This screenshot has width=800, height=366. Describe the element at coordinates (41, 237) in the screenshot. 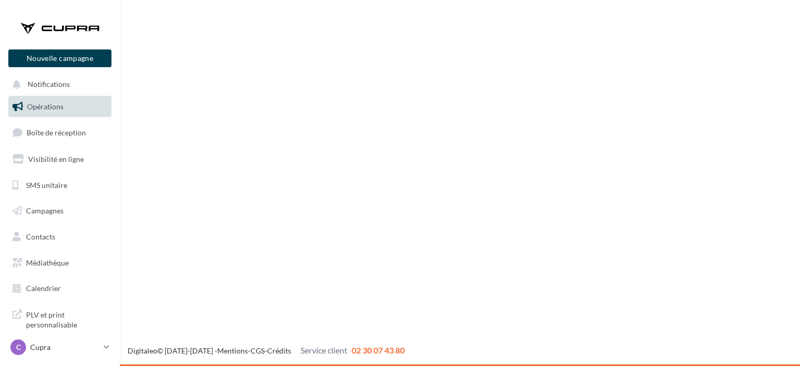

I see `span: Contacts` at that location.